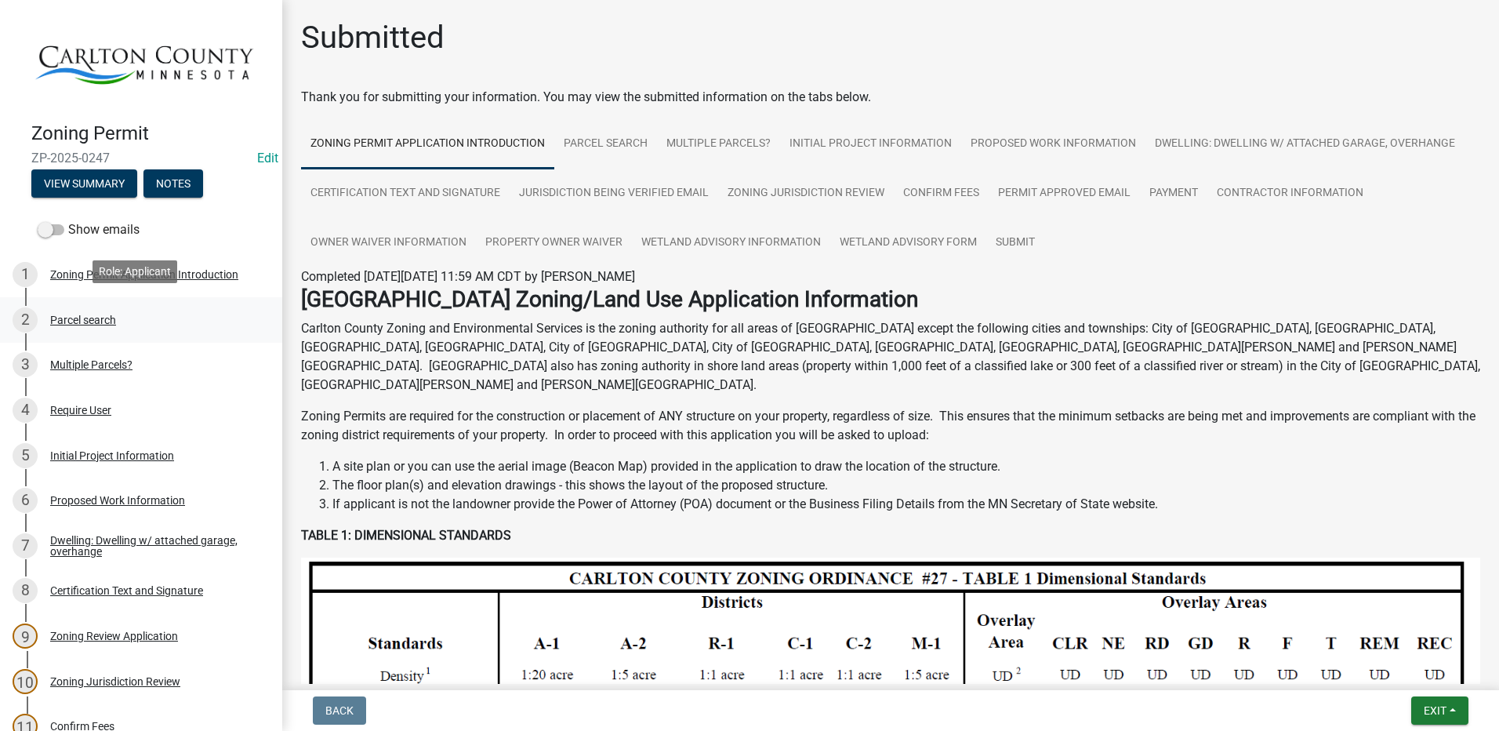 Image resolution: width=1499 pixels, height=731 pixels. Describe the element at coordinates (83, 320) in the screenshot. I see `div: Parcel search` at that location.